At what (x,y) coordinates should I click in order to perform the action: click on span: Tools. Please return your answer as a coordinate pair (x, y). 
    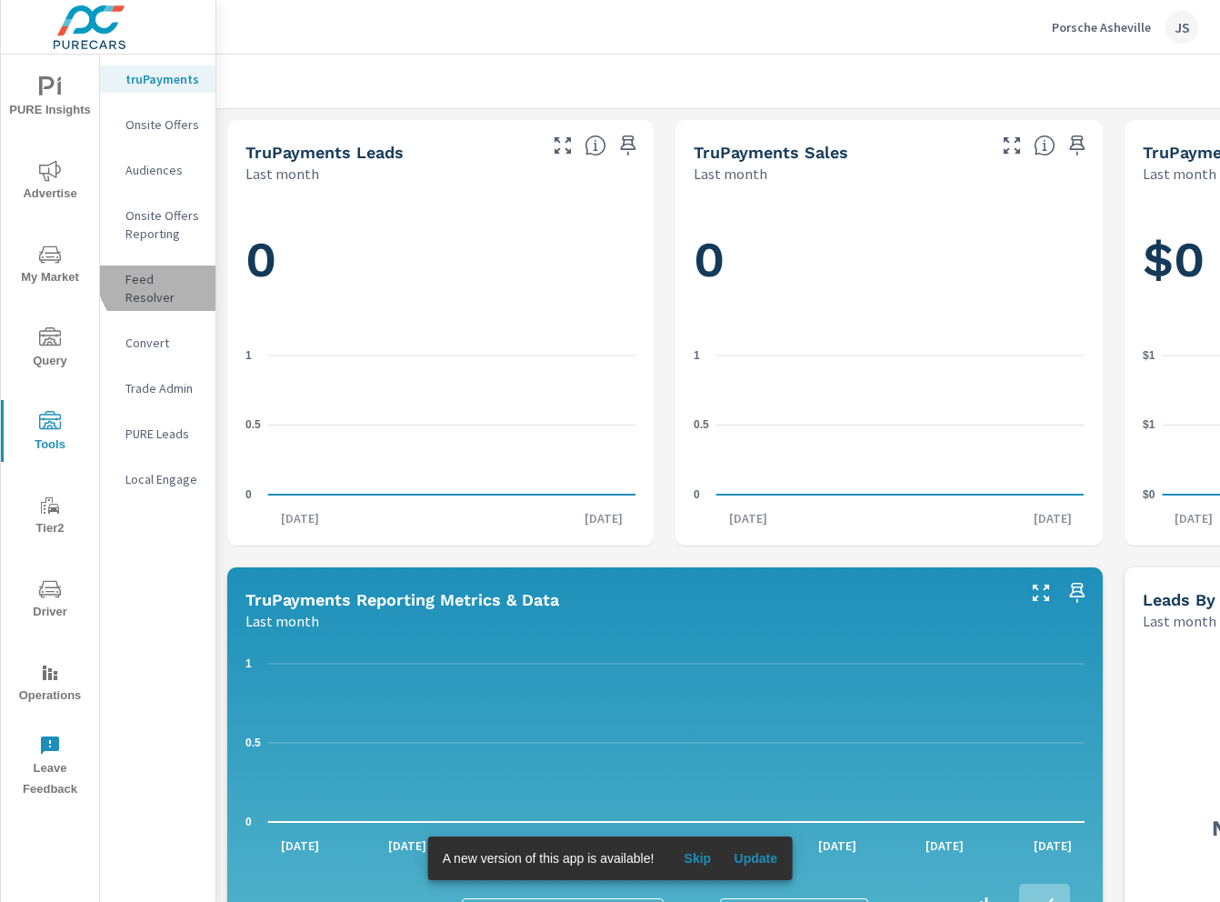
    Looking at the image, I should click on (50, 433).